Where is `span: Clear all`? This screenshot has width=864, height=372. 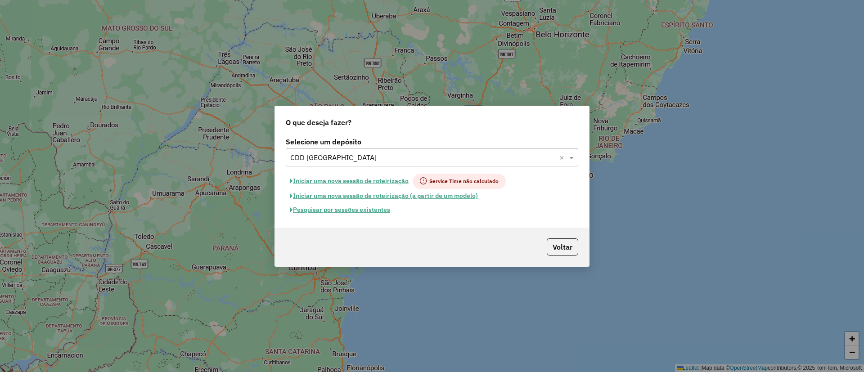
span: Clear all is located at coordinates (563, 157).